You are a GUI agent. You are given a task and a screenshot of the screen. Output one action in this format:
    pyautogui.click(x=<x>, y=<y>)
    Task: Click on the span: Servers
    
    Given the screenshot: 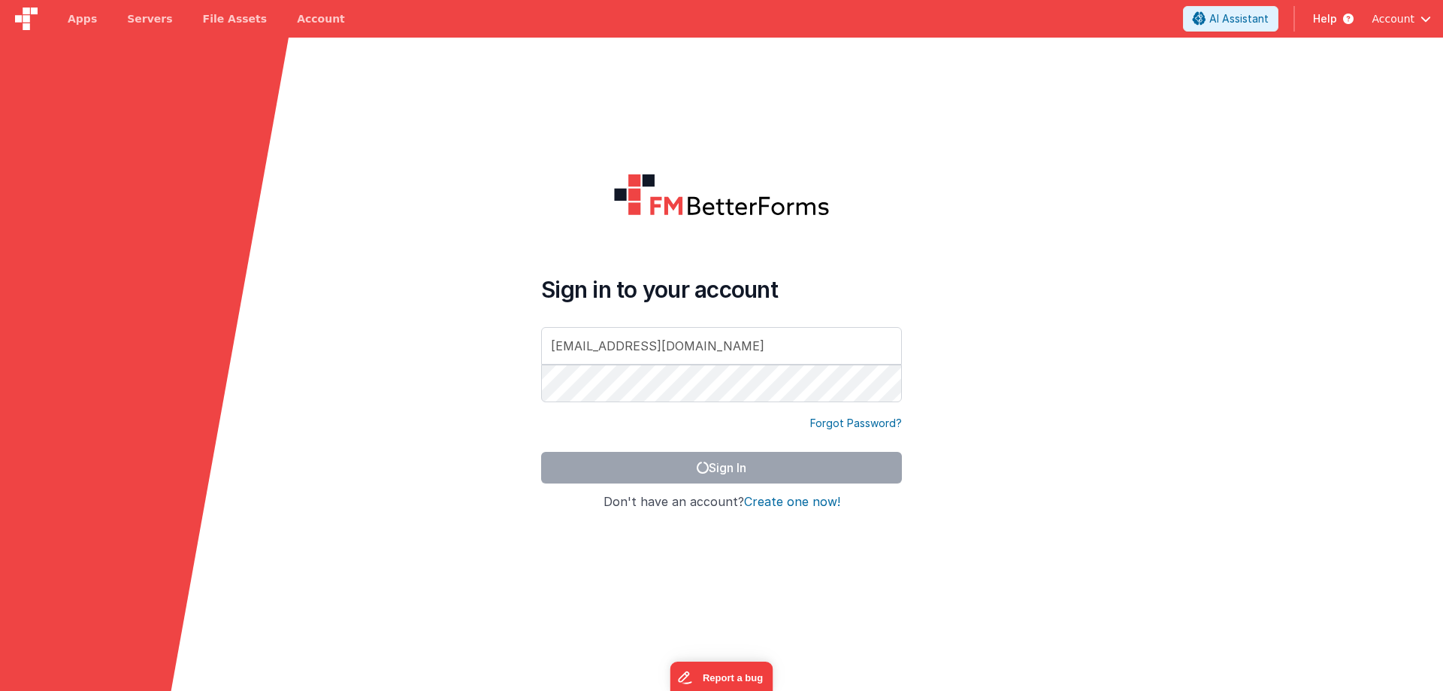 What is the action you would take?
    pyautogui.click(x=150, y=19)
    